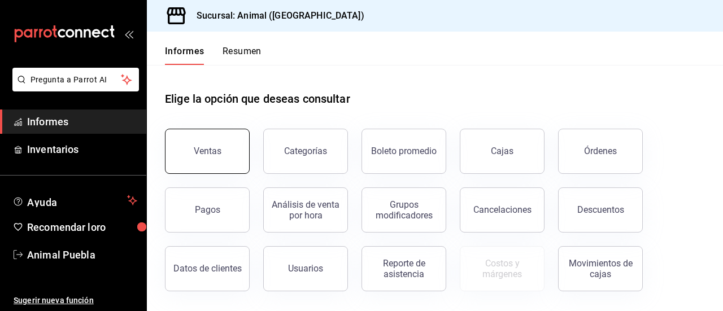  I want to click on button: Órdenes, so click(601, 151).